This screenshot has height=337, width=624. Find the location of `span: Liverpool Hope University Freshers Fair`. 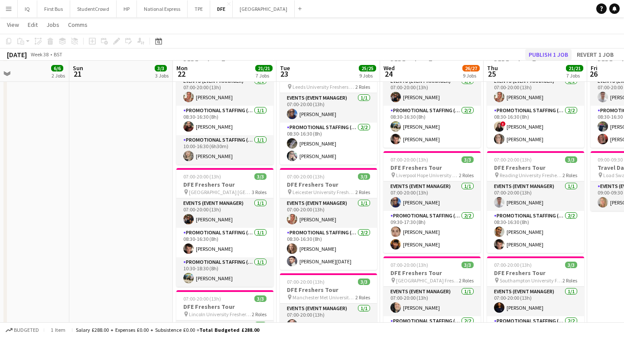

span: Liverpool Hope University Freshers Fair is located at coordinates (427, 175).